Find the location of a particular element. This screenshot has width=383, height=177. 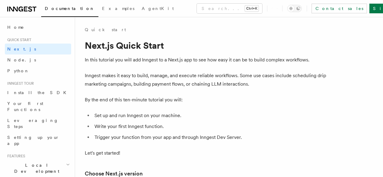

a: Home is located at coordinates (38, 27).